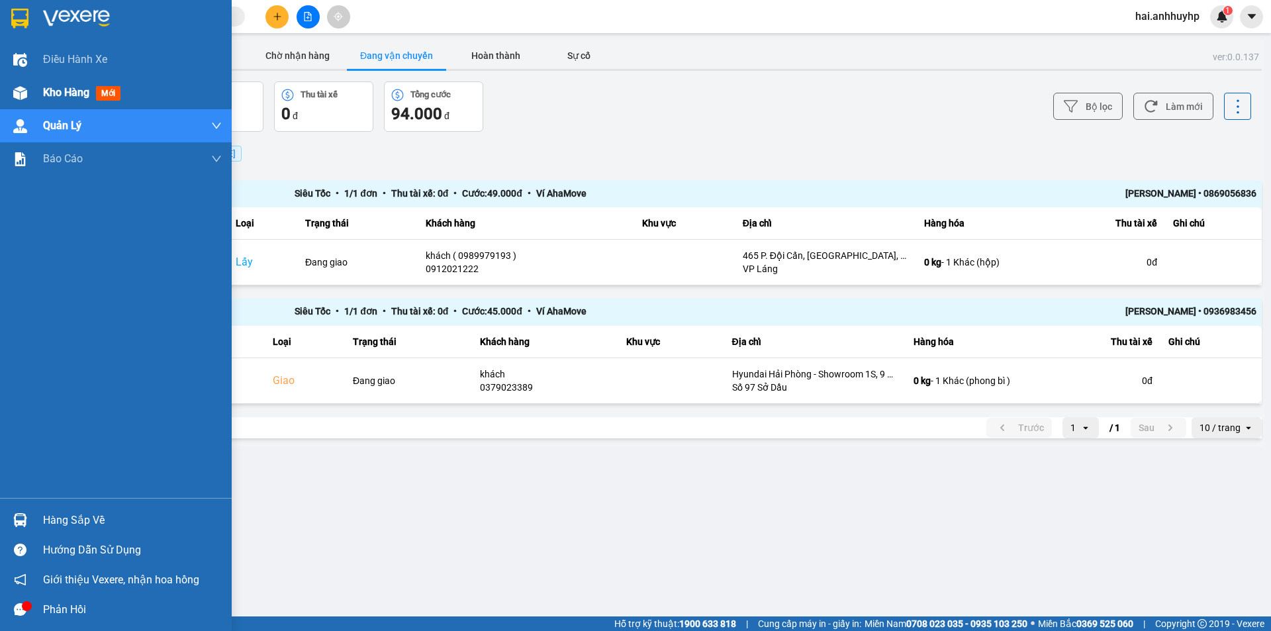 Image resolution: width=1271 pixels, height=631 pixels. What do you see at coordinates (416, 114) in the screenshot?
I see `span: 94.000` at bounding box center [416, 114].